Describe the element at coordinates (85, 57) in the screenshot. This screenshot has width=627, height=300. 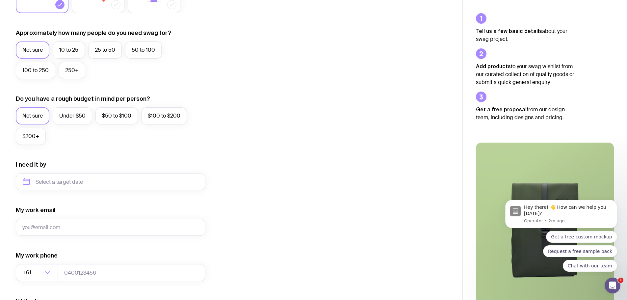
I see `button: Quick reply: Request a free sample pack` at that location.